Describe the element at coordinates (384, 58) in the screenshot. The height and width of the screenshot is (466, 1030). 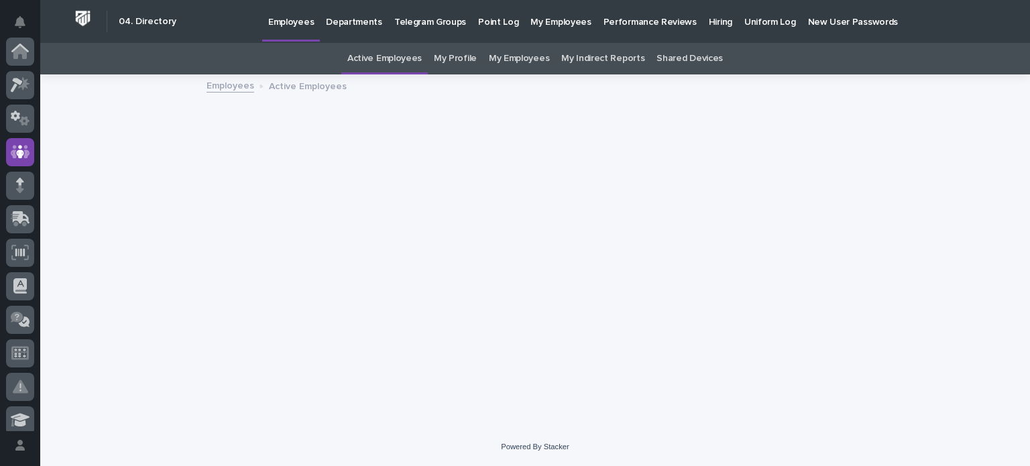
I see `a: Active Employees` at that location.